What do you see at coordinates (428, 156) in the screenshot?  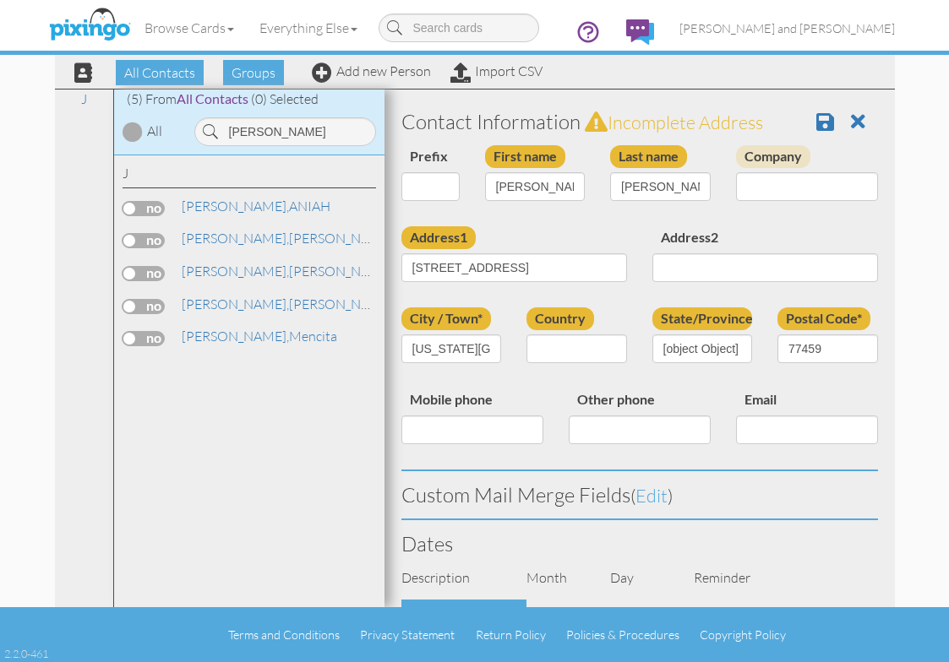 I see `label: Prefix` at bounding box center [428, 156].